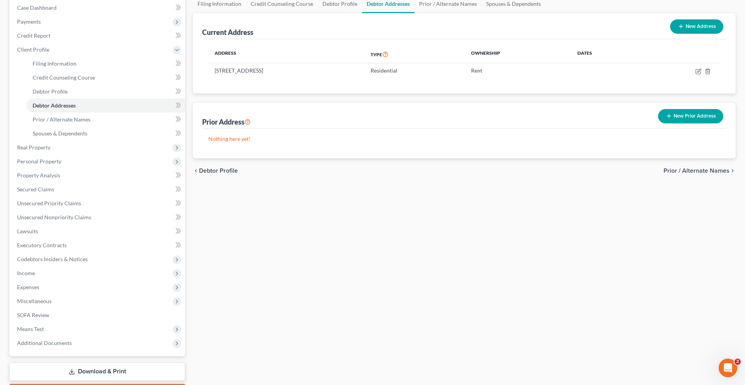 The width and height of the screenshot is (745, 385). Describe the element at coordinates (464, 139) in the screenshot. I see `p: Nothing here yet!` at that location.